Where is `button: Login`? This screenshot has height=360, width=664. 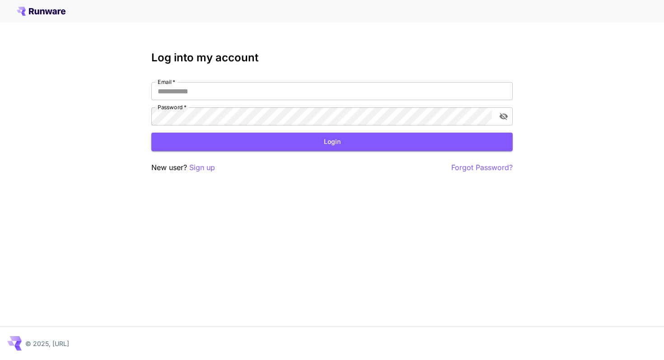 button: Login is located at coordinates (332, 142).